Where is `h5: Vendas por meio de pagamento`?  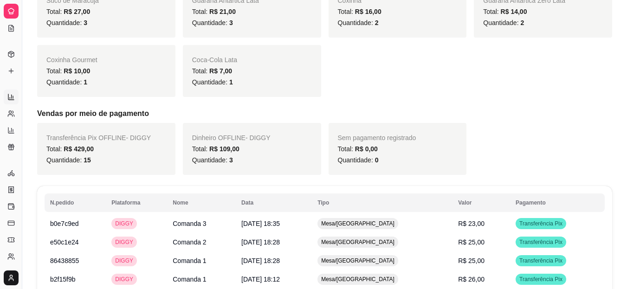
h5: Vendas por meio de pagamento is located at coordinates (324, 114).